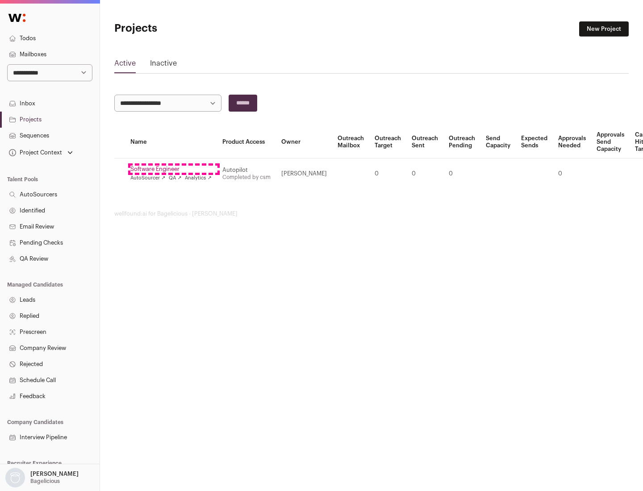  I want to click on div: Autopilot, so click(246, 170).